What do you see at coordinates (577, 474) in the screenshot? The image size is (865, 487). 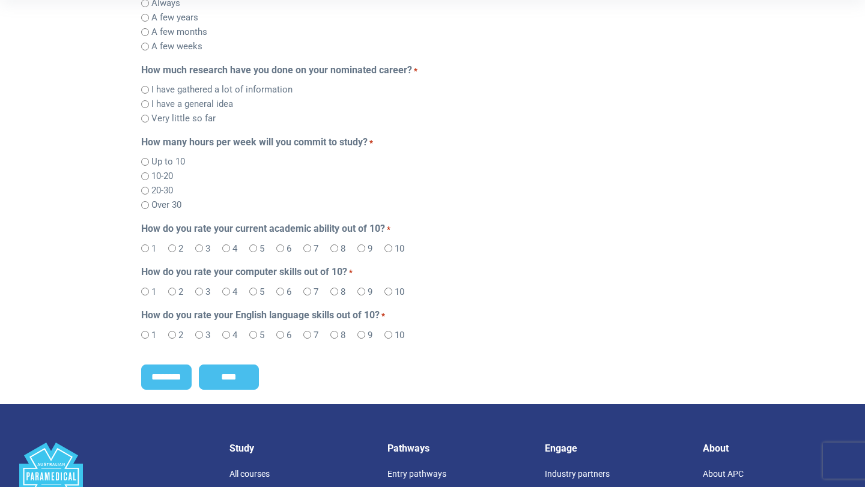 I see `a: Industry partners` at bounding box center [577, 474].